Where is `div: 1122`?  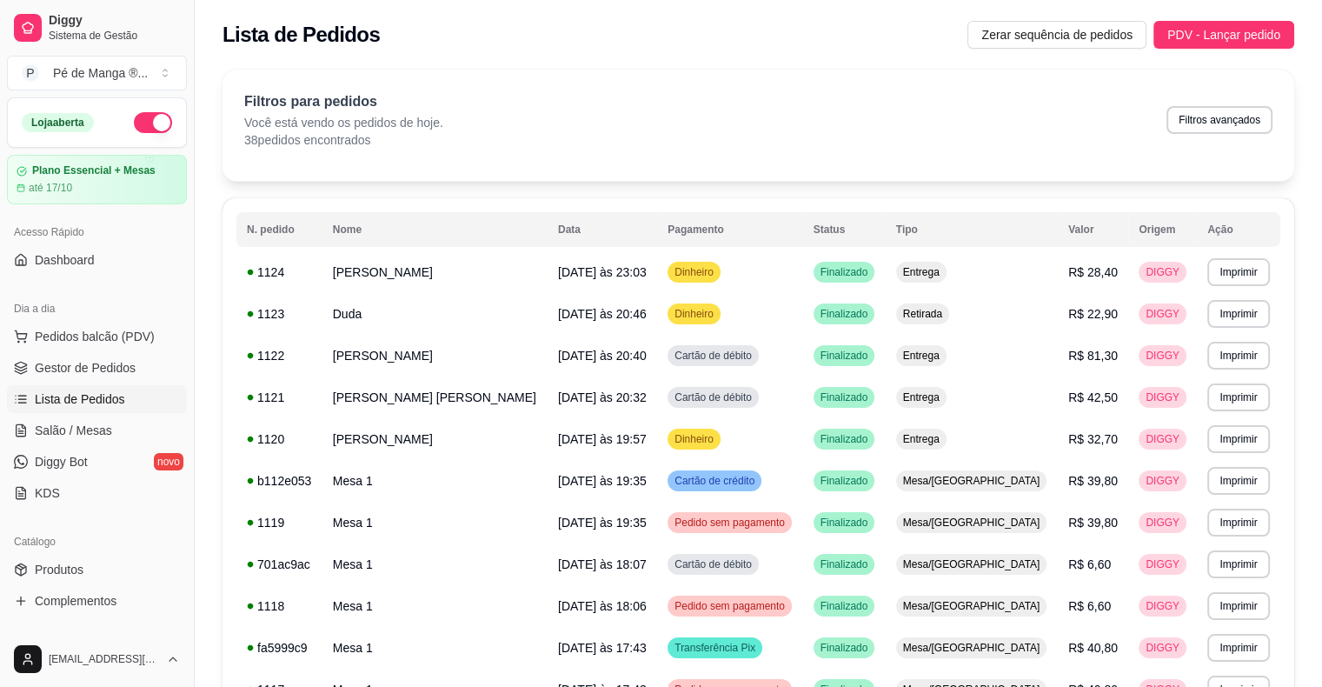 div: 1122 is located at coordinates (279, 355).